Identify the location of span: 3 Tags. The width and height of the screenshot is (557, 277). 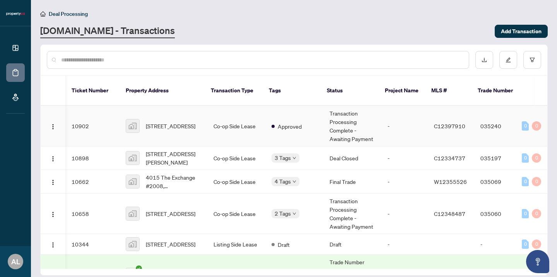
(283, 158).